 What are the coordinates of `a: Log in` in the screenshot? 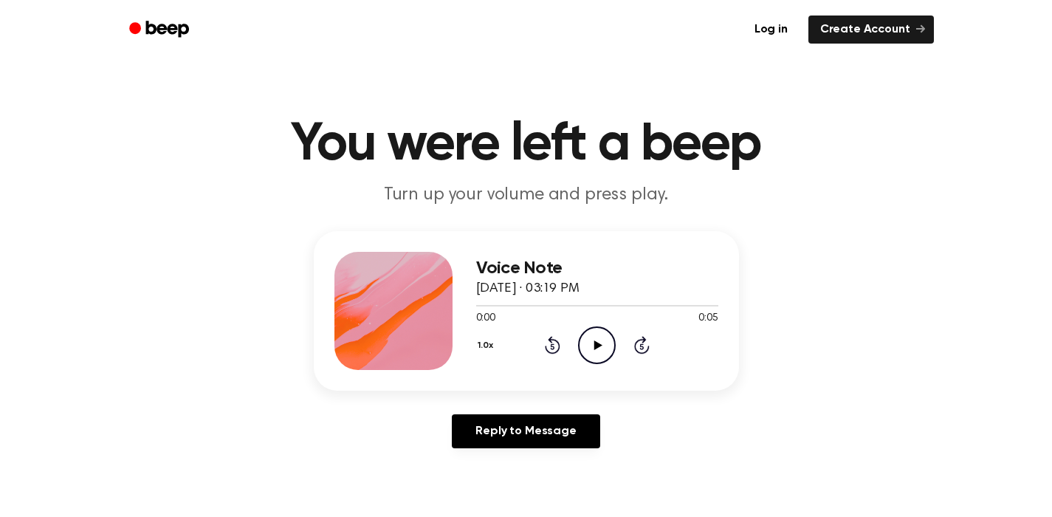 It's located at (771, 30).